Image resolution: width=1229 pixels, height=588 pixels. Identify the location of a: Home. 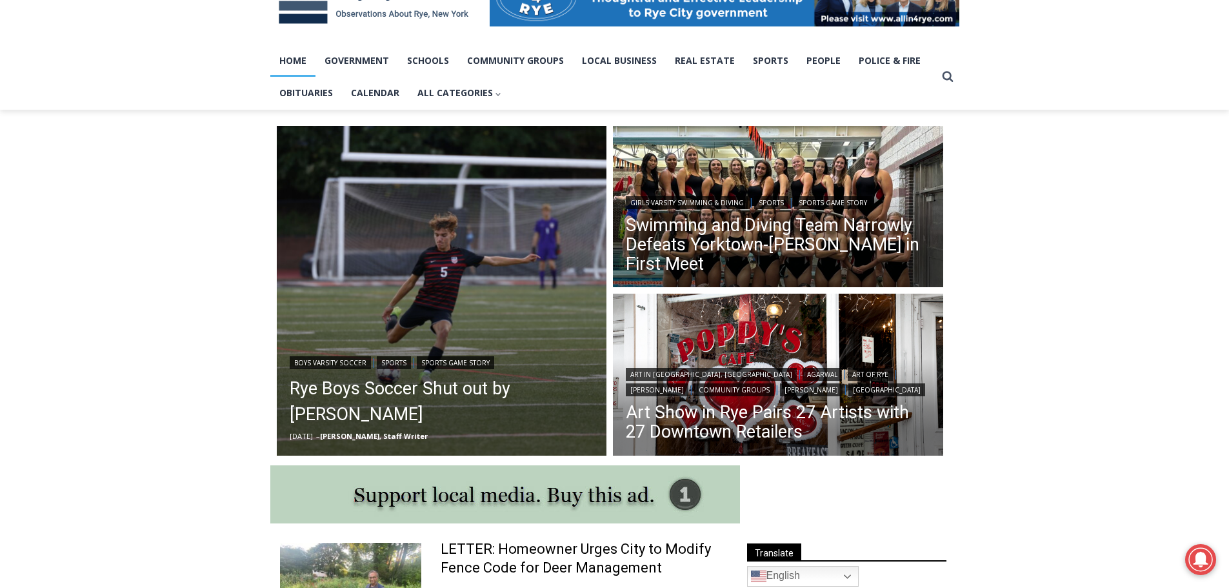
(293, 61).